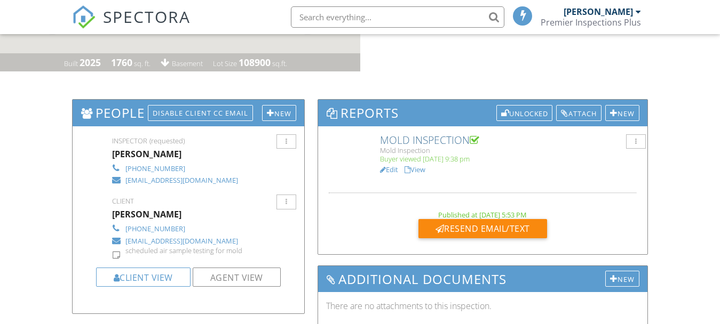 Image resolution: width=720 pixels, height=324 pixels. I want to click on span: Built, so click(71, 63).